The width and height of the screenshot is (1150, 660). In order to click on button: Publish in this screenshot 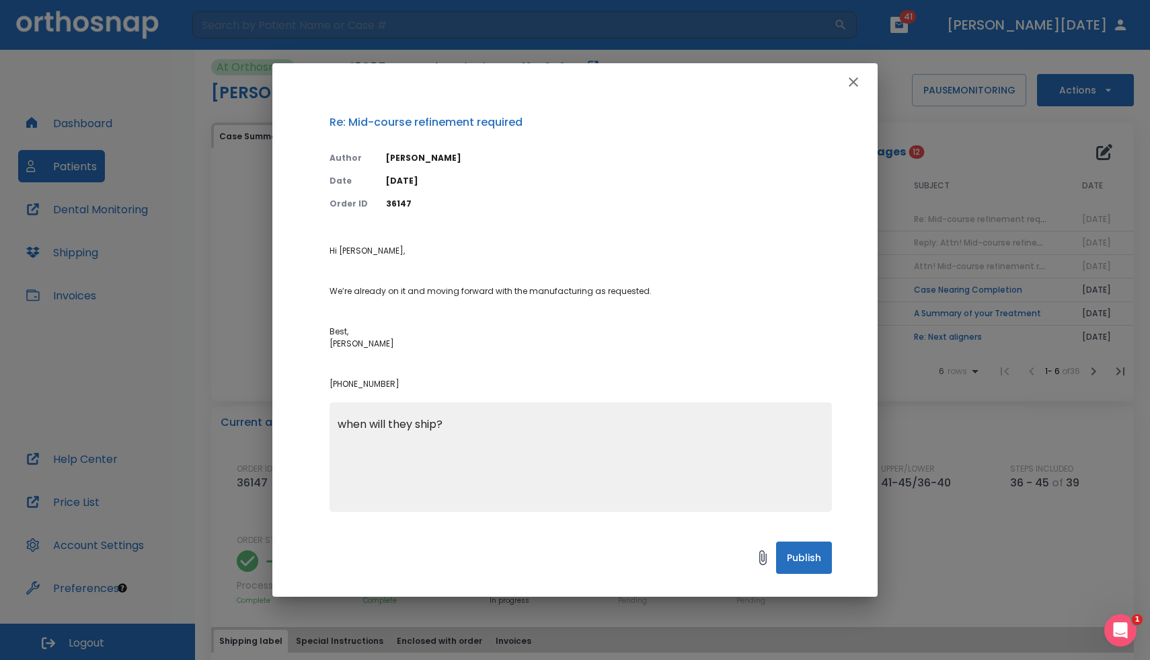, I will do `click(804, 558)`.